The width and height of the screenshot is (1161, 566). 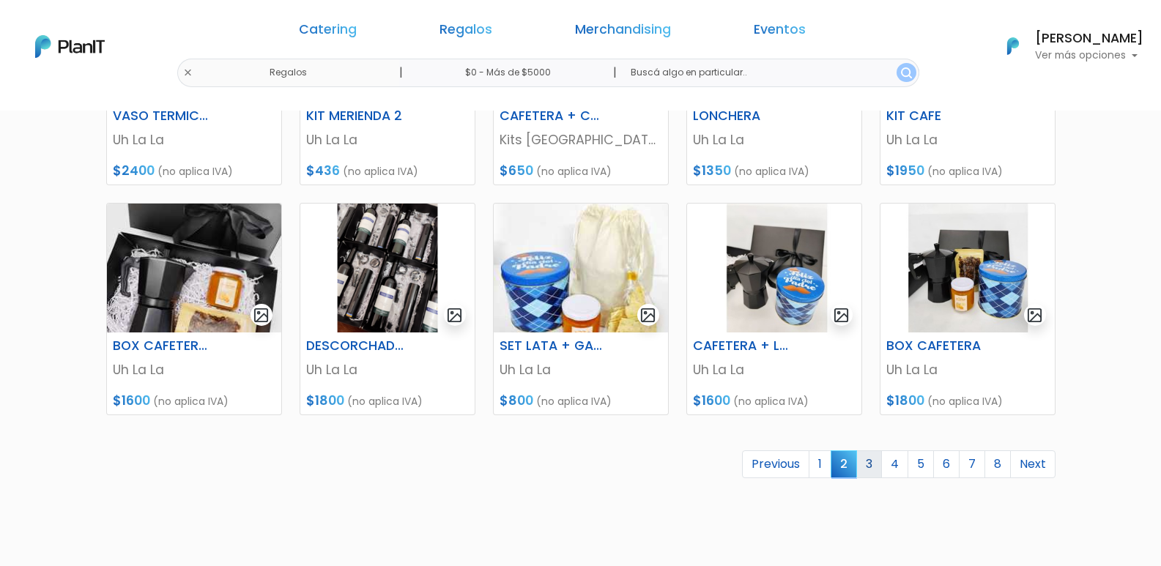 What do you see at coordinates (388, 268) in the screenshot?
I see `img: thumb_Dise%C3%B1o_sin_t%C3%ADtulo_-_2024-12-10T101138.861.png` at bounding box center [388, 268].